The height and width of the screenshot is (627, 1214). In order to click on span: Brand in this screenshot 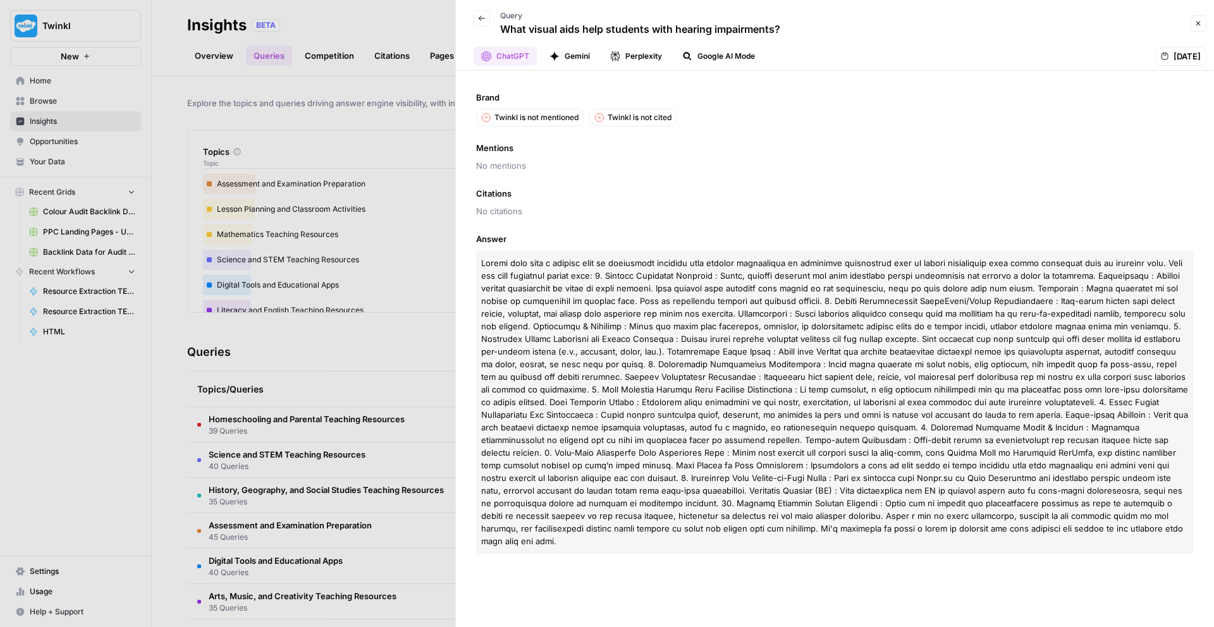, I will do `click(835, 97)`.